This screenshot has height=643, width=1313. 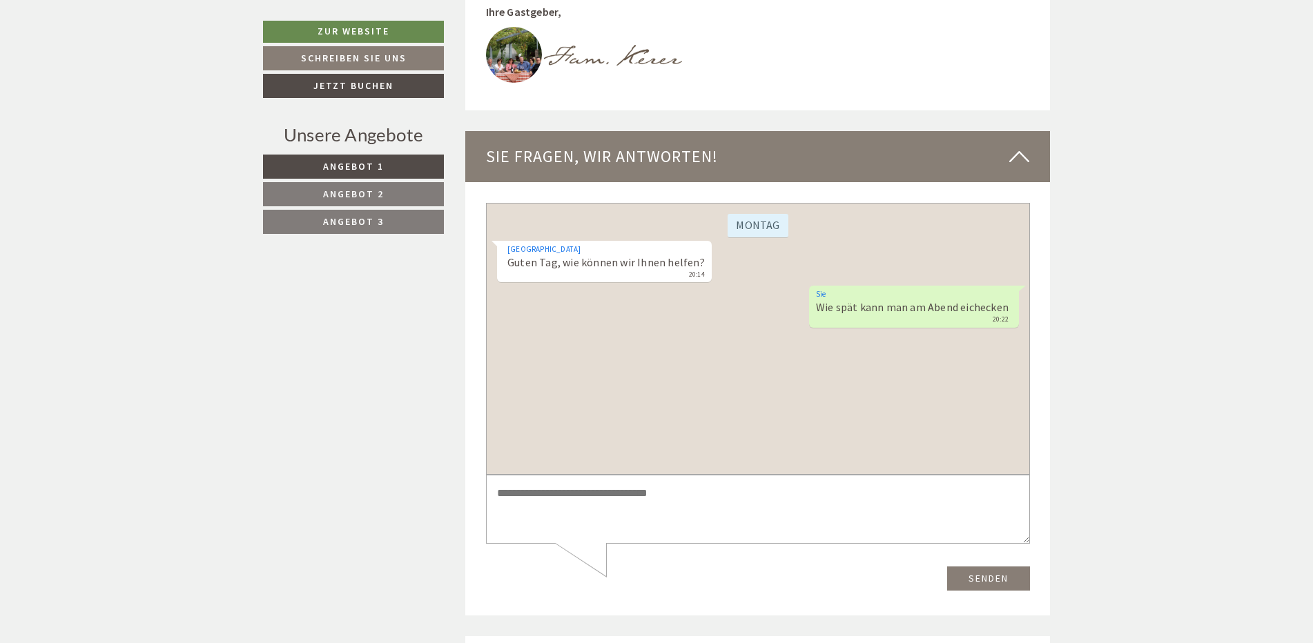 I want to click on div: Montag, so click(x=271, y=23).